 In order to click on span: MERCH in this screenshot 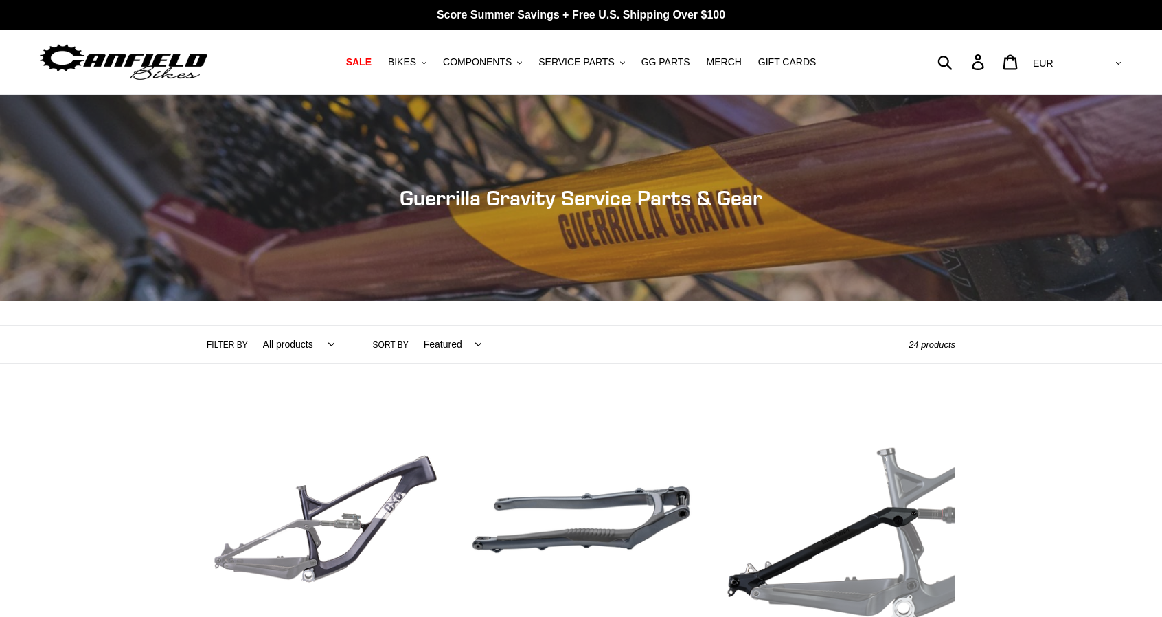, I will do `click(724, 62)`.